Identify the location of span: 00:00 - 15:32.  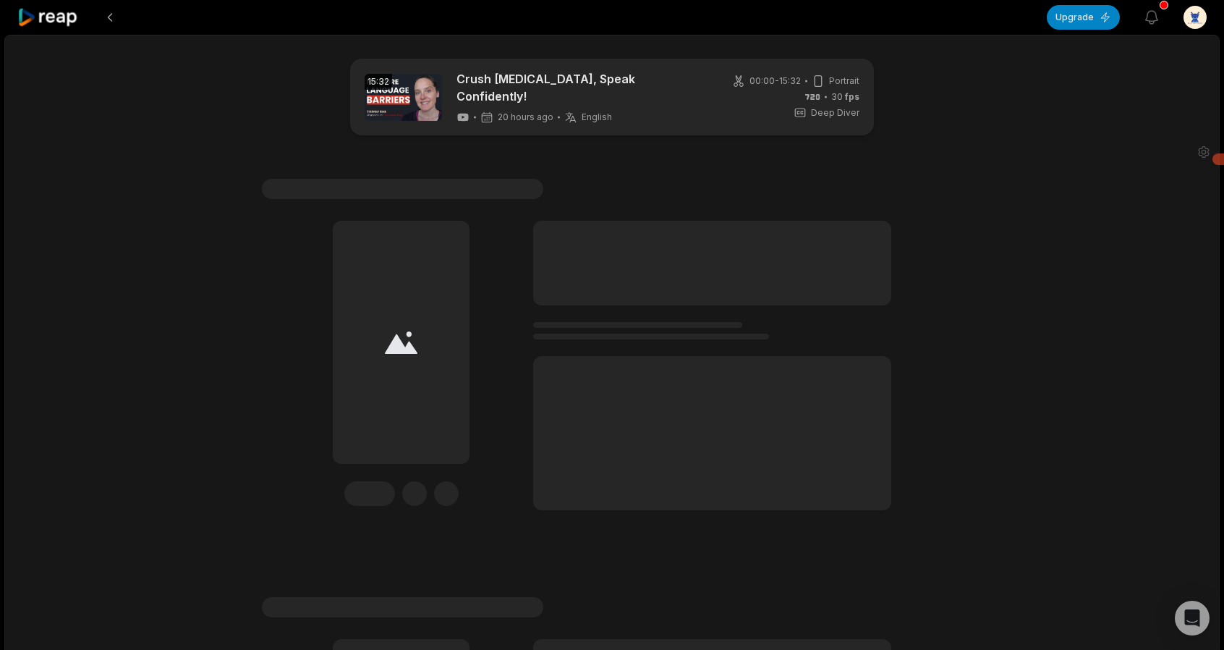
(775, 81).